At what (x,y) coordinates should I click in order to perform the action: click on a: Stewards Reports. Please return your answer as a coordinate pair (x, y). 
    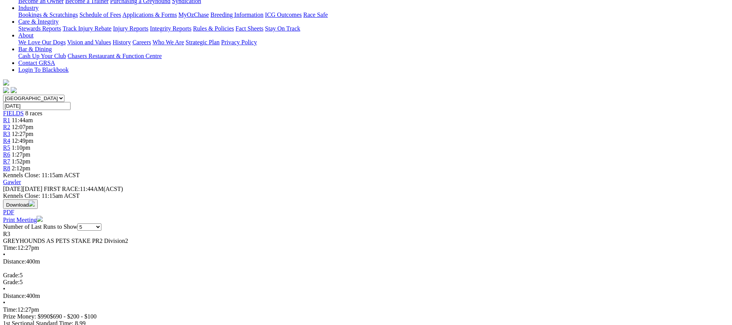
    Looking at the image, I should click on (40, 28).